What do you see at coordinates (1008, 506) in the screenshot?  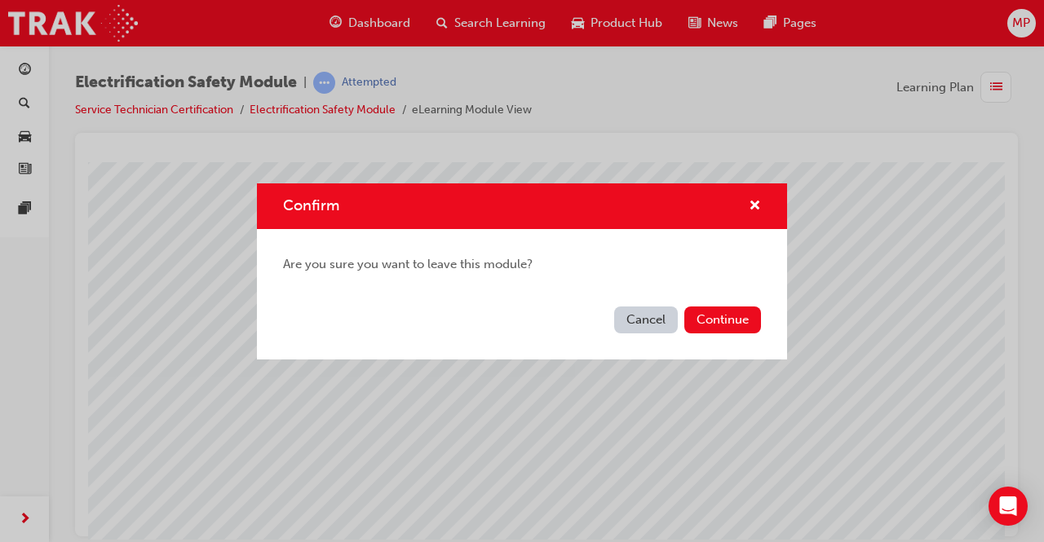 I see `div: Open Intercom Messenger` at bounding box center [1008, 506].